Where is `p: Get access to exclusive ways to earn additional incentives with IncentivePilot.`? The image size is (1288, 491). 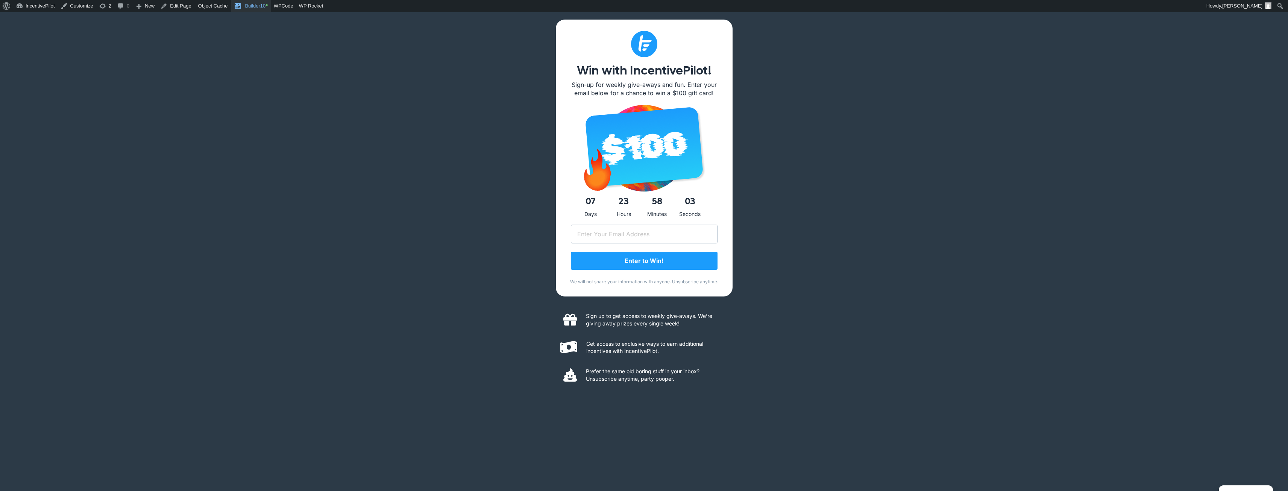
p: Get access to exclusive ways to earn additional incentives with IncentivePilot. is located at coordinates (655, 347).